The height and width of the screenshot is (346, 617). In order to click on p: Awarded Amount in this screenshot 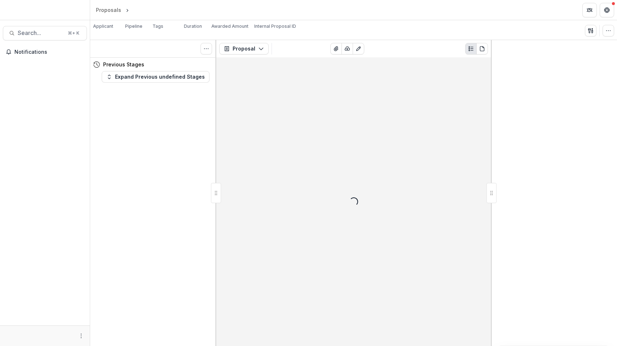, I will do `click(230, 26)`.